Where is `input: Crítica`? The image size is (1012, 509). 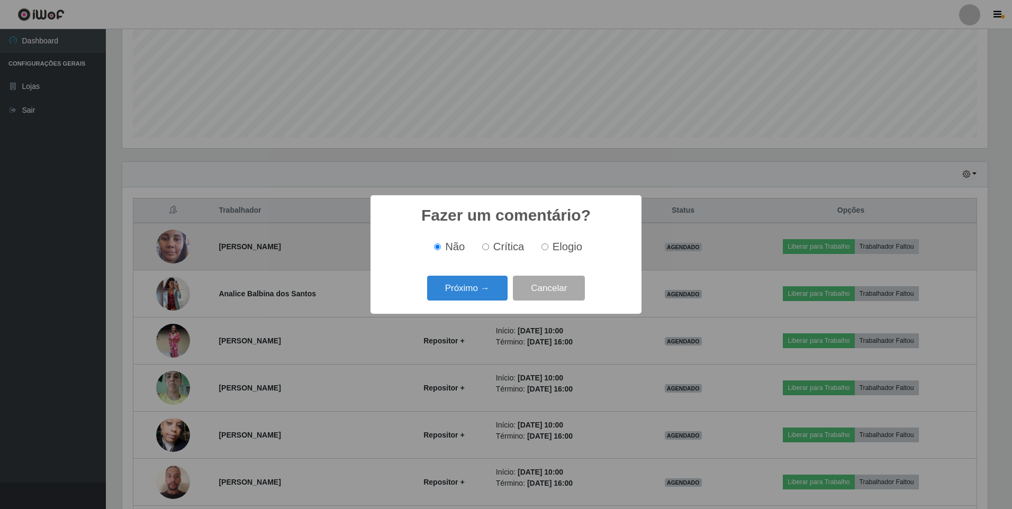
input: Crítica is located at coordinates (485, 247).